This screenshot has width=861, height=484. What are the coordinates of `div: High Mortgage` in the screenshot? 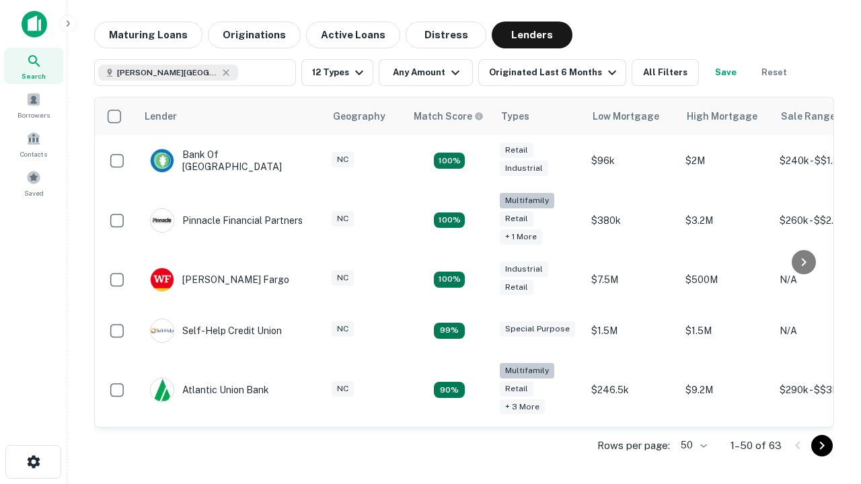 It's located at (722, 116).